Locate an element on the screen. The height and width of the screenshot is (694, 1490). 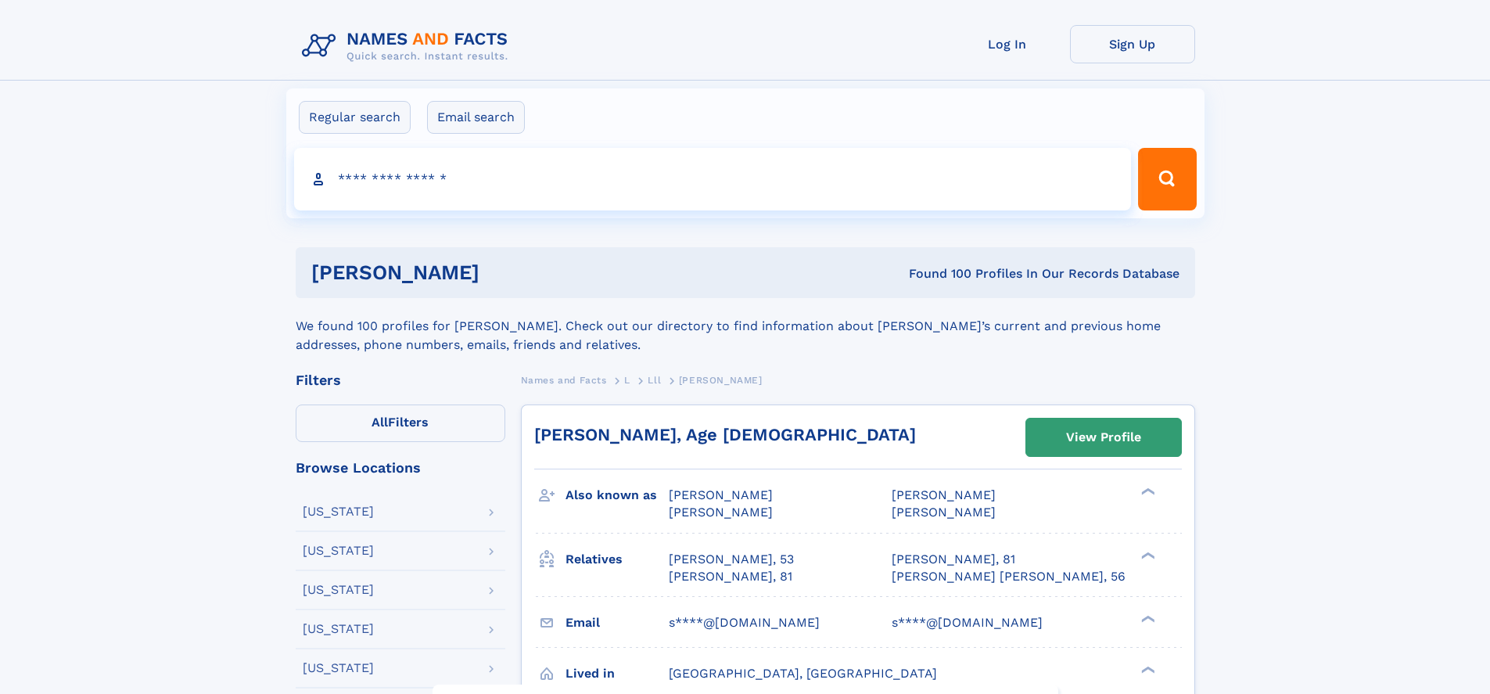
a: Log In is located at coordinates (1007, 44).